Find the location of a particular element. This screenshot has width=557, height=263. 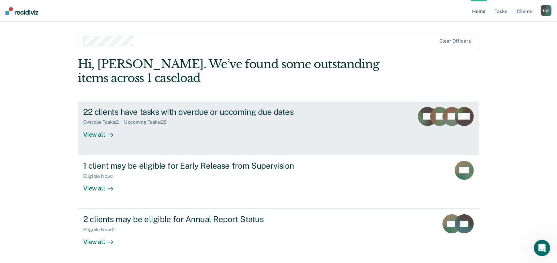

div: Upcoming Tasks : 28 is located at coordinates (148, 122).